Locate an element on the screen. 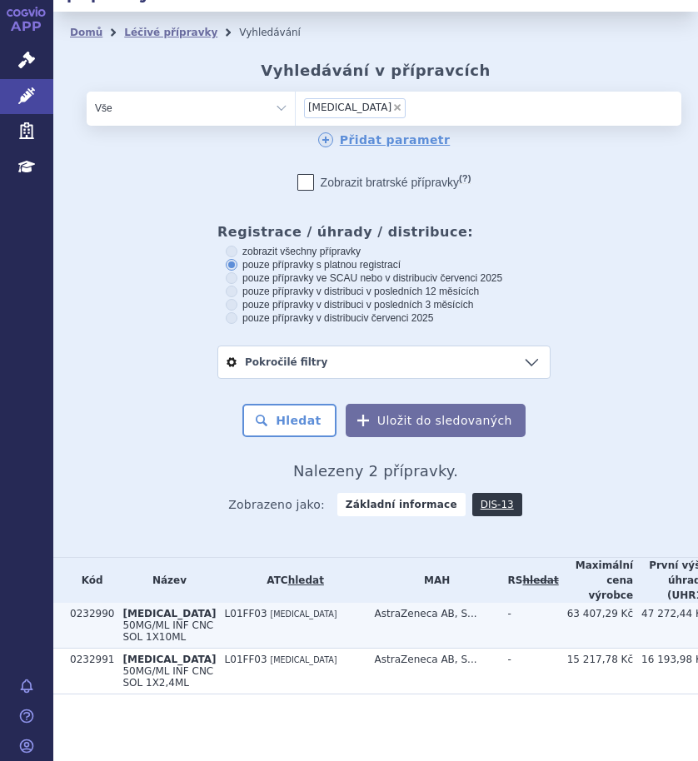  button: Hledat is located at coordinates (289, 421).